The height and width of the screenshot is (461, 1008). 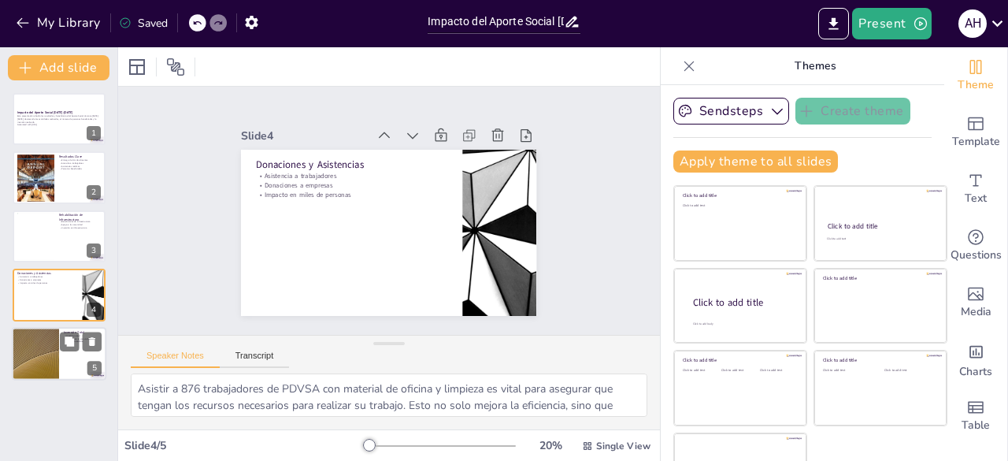 What do you see at coordinates (755, 161) in the screenshot?
I see `button: Apply theme to all slides` at bounding box center [755, 161].